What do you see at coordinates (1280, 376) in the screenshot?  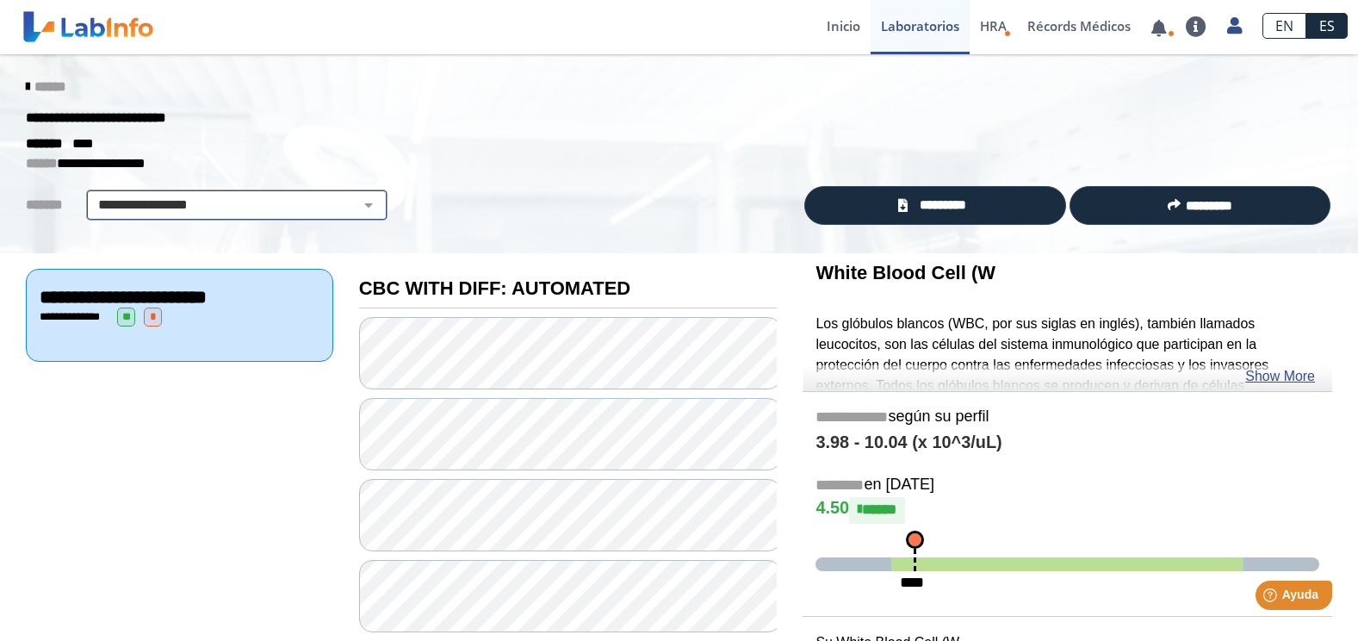 I see `a: Show More` at bounding box center [1280, 376].